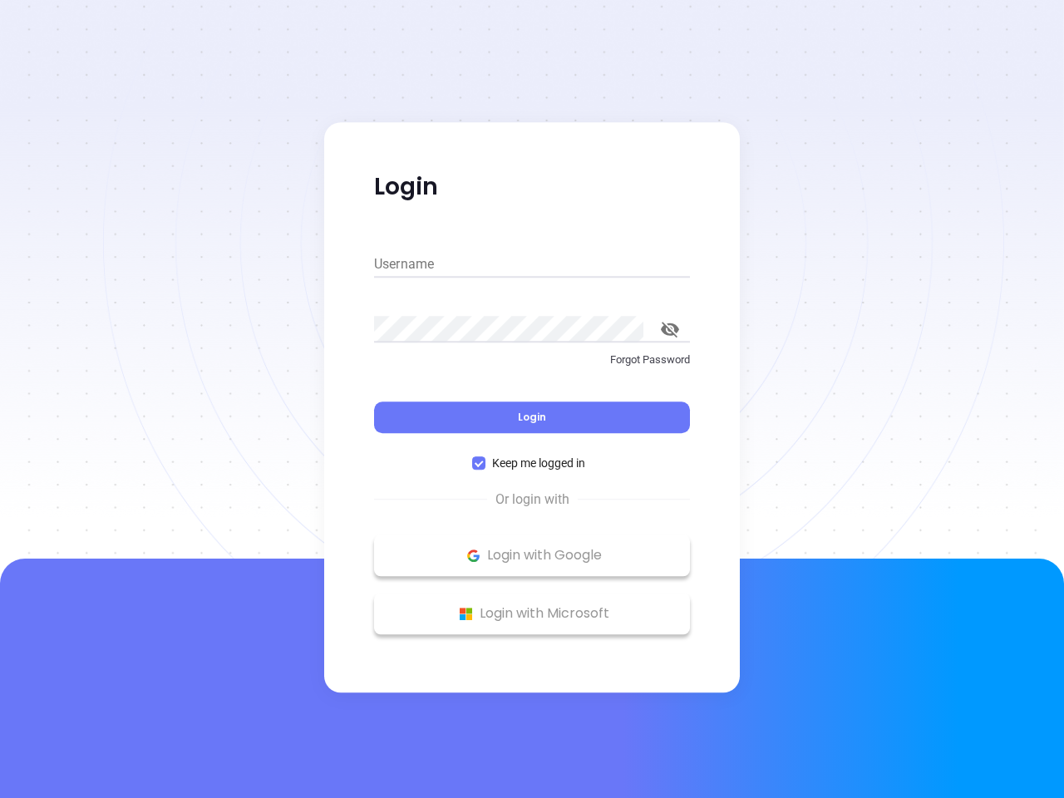 This screenshot has height=798, width=1064. Describe the element at coordinates (532, 613) in the screenshot. I see `button: Microsoft Logo Login with Microsoft` at that location.